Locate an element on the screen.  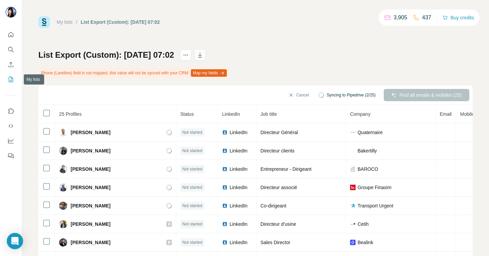
button: Quick start is located at coordinates (11, 35).